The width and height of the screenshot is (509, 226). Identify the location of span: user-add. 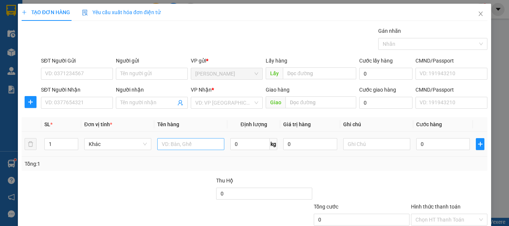
(180, 103).